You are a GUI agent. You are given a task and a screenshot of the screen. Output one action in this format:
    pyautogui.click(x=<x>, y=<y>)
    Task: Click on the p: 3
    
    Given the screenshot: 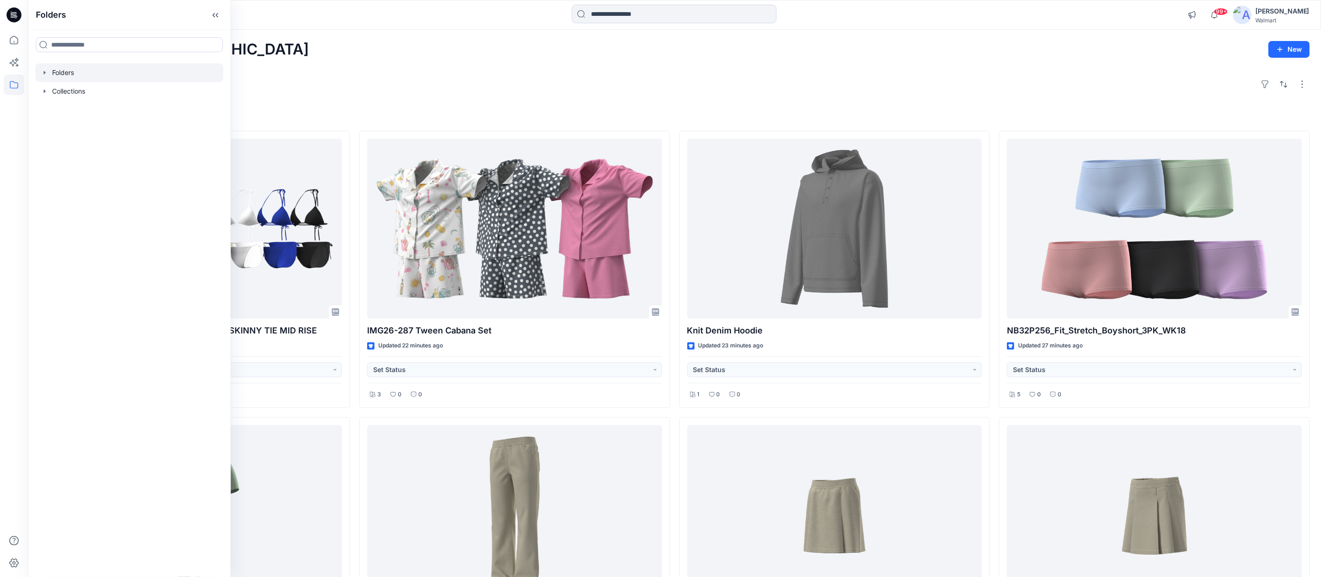 What is the action you would take?
    pyautogui.click(x=379, y=394)
    